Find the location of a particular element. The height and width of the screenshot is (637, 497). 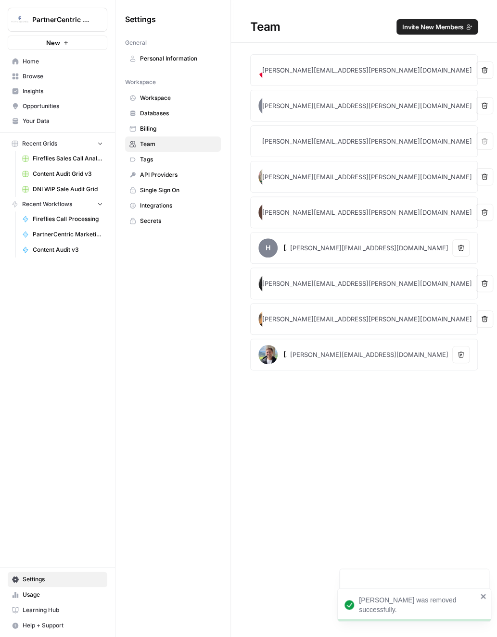

a: Fireflies Sales Call Analysis is located at coordinates (62, 159).